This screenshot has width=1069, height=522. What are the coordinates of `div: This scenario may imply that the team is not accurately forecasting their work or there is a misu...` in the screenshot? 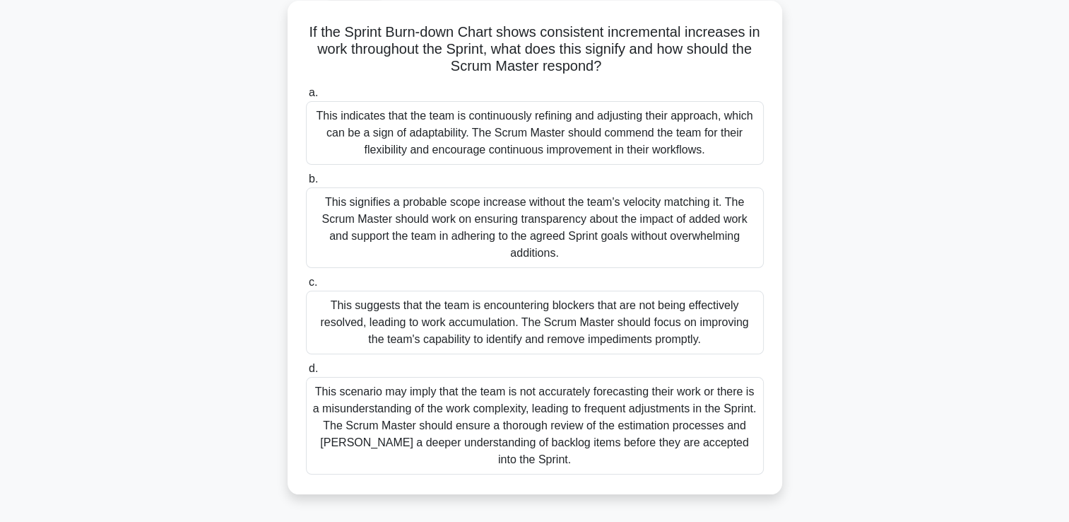 It's located at (535, 426).